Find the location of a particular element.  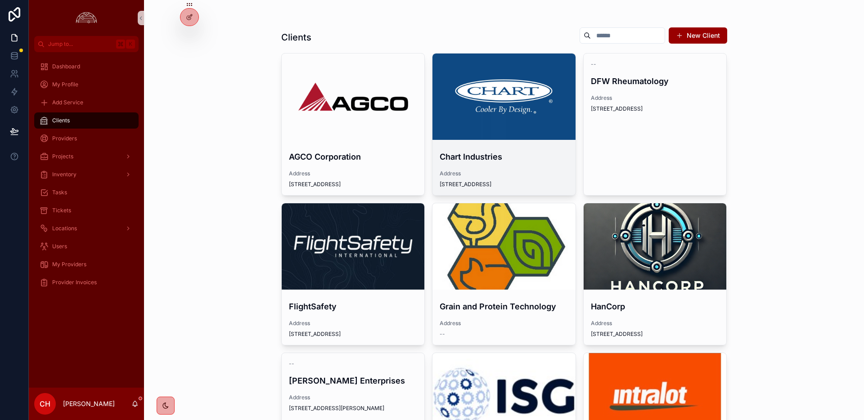

div: scrollable content is located at coordinates (86, 177).